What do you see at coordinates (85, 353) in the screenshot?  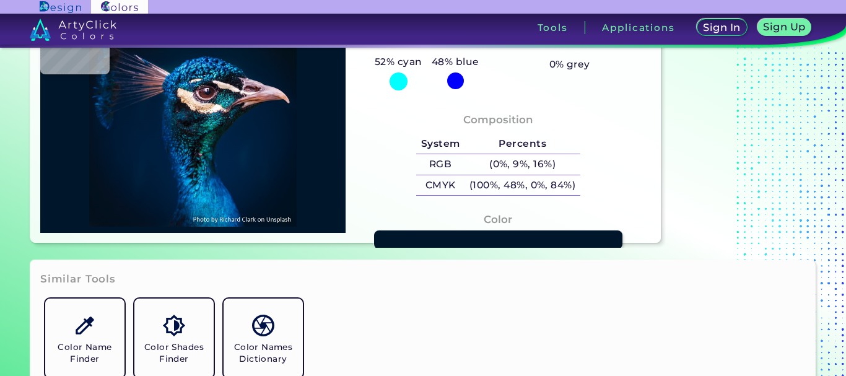 I see `h5: Color Name Finder` at bounding box center [85, 353].